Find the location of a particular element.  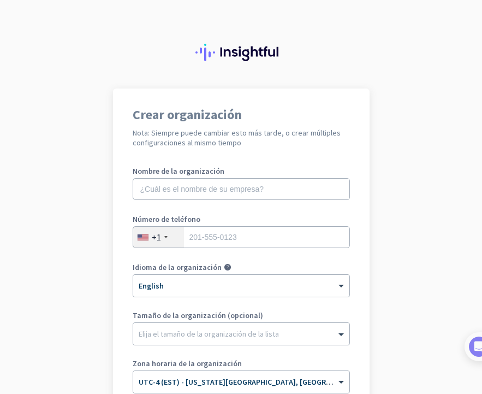

input: 201-555-0123 is located at coordinates (241, 237).